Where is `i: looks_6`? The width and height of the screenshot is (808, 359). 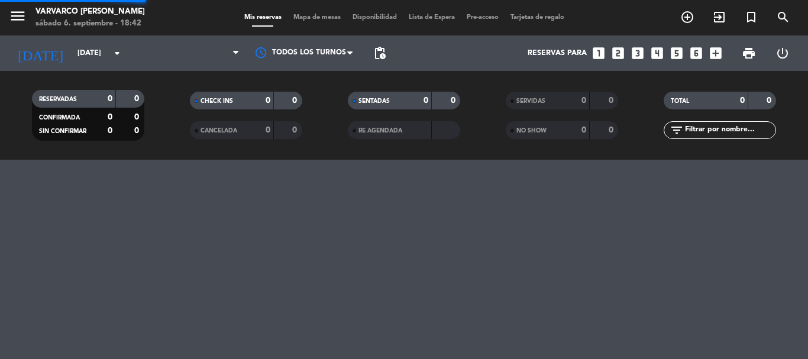 i: looks_6 is located at coordinates (697, 53).